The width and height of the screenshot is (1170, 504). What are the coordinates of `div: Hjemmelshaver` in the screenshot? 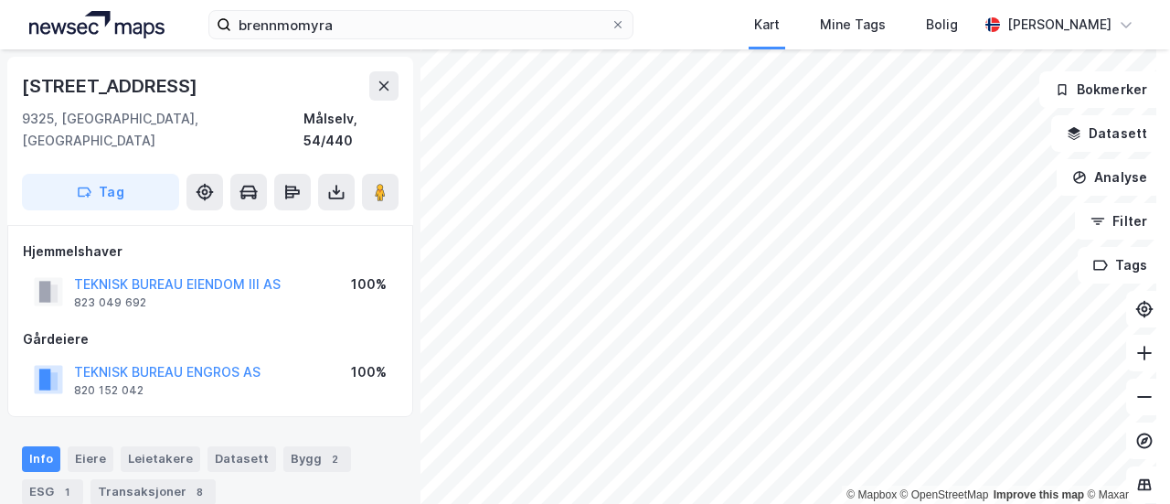 It's located at (210, 251).